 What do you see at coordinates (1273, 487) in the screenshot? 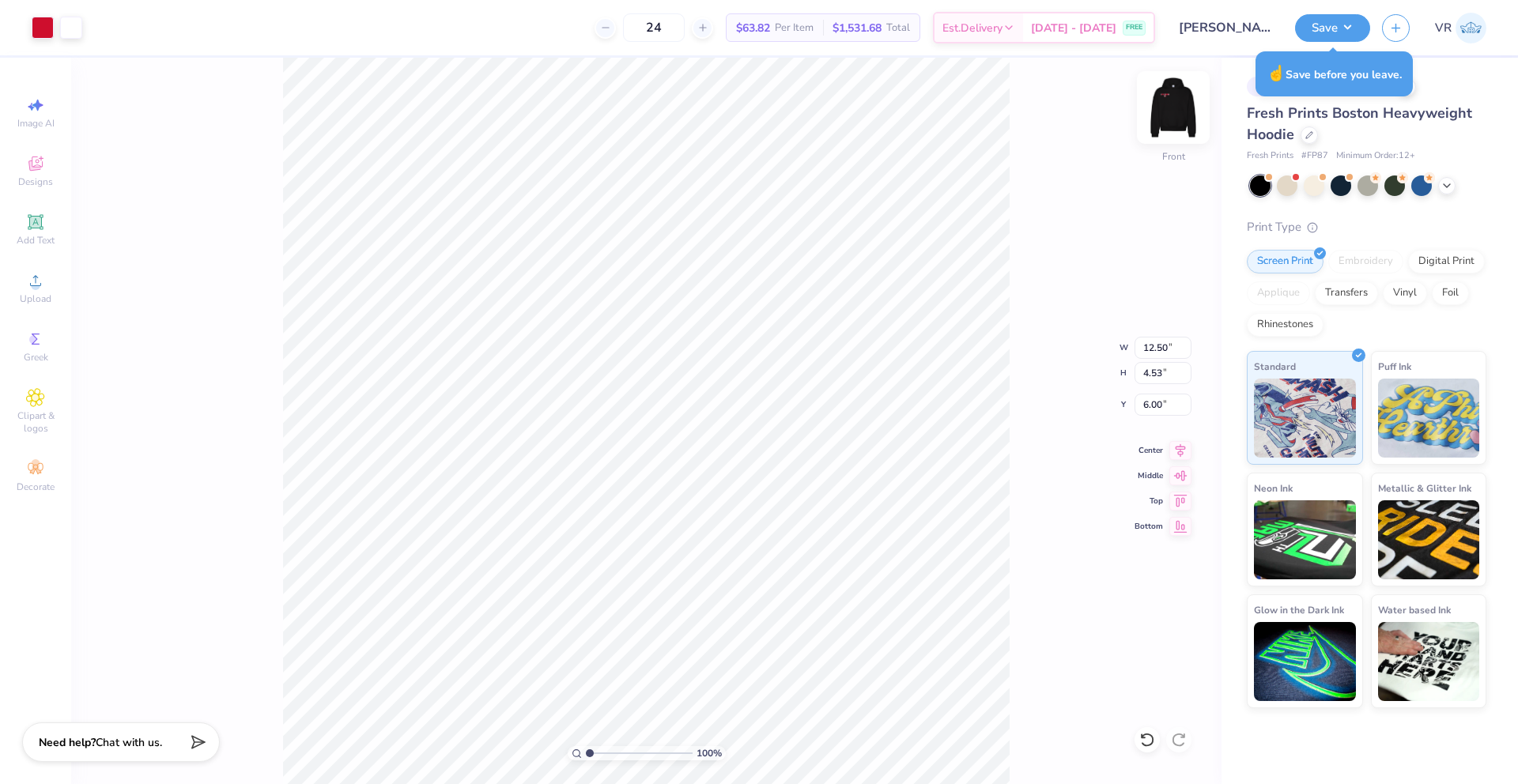
I see `span: Neon Ink` at bounding box center [1273, 487].